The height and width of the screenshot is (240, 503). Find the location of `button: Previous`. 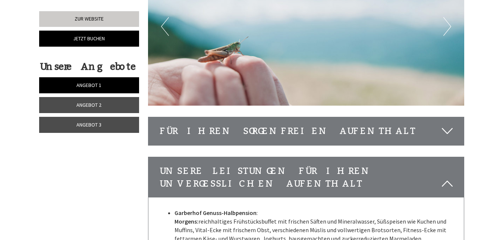

button: Previous is located at coordinates (165, 26).